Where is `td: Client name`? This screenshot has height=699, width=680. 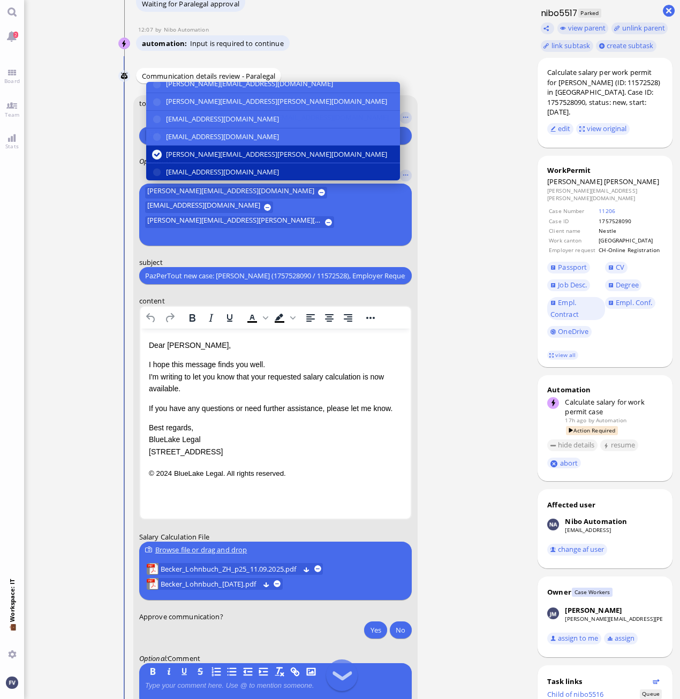
td: Client name is located at coordinates (572, 231).